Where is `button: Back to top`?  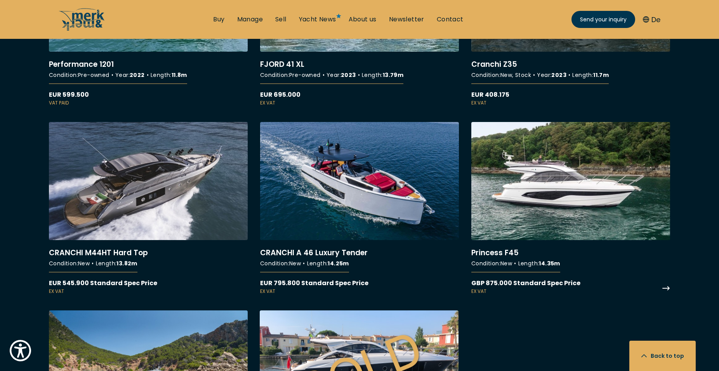 button: Back to top is located at coordinates (662, 355).